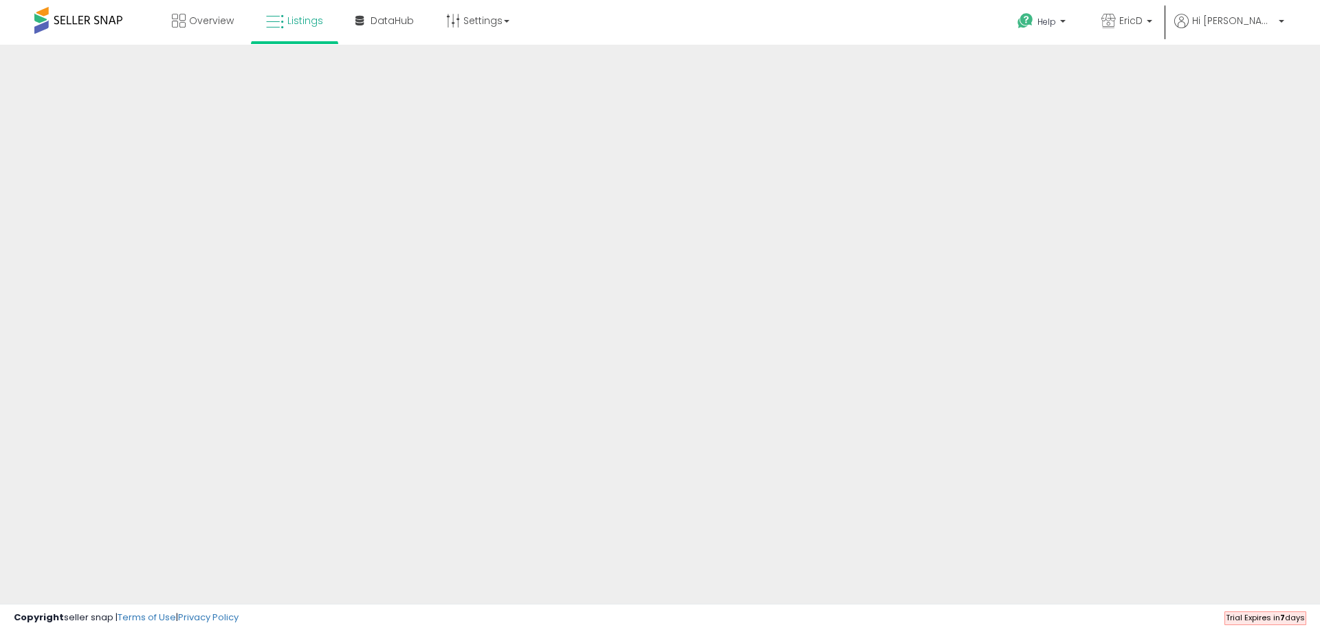 The width and height of the screenshot is (1320, 632). I want to click on b: 7, so click(1282, 617).